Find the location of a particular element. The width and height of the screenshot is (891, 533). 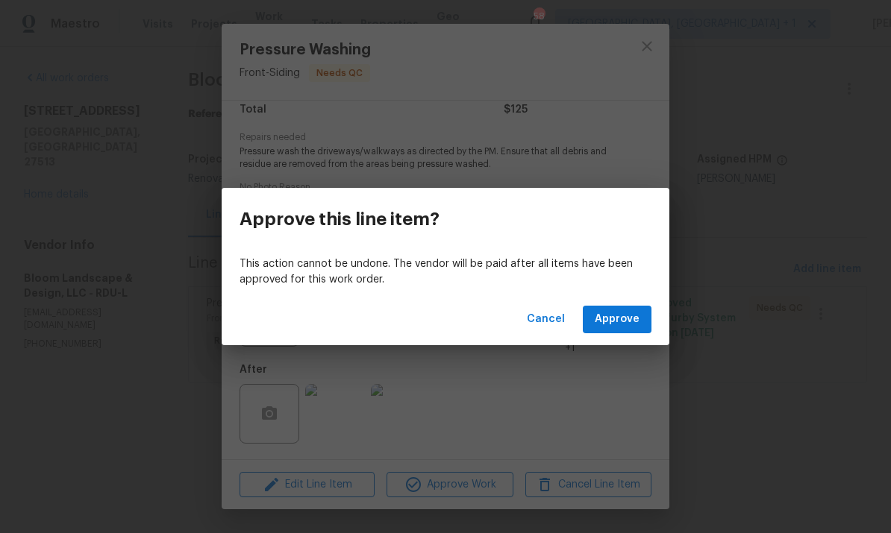

span: Cancel is located at coordinates (545, 319).